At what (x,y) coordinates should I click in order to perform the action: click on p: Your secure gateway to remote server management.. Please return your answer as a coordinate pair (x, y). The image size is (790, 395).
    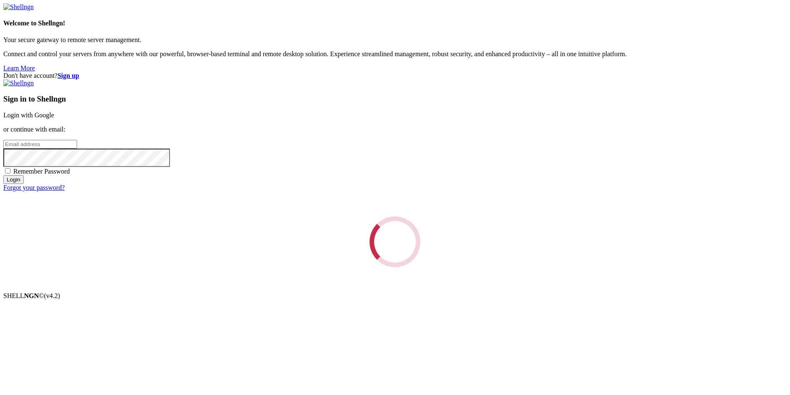
    Looking at the image, I should click on (395, 40).